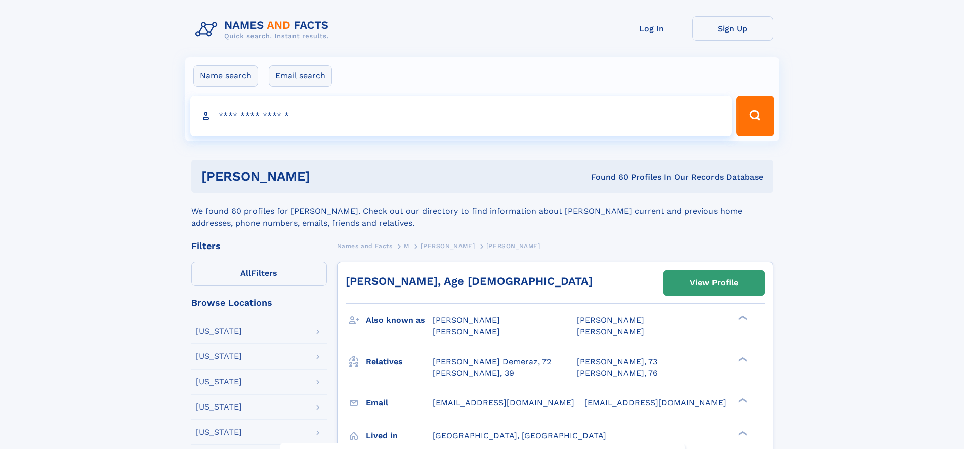 The image size is (964, 449). What do you see at coordinates (259, 246) in the screenshot?
I see `div: Filters` at bounding box center [259, 246].